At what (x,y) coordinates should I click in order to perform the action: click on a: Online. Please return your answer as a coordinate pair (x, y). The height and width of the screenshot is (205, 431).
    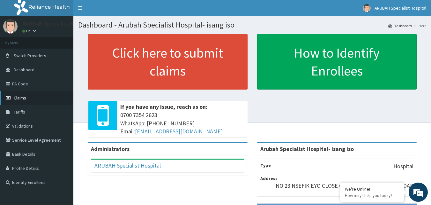
    Looking at the image, I should click on (30, 31).